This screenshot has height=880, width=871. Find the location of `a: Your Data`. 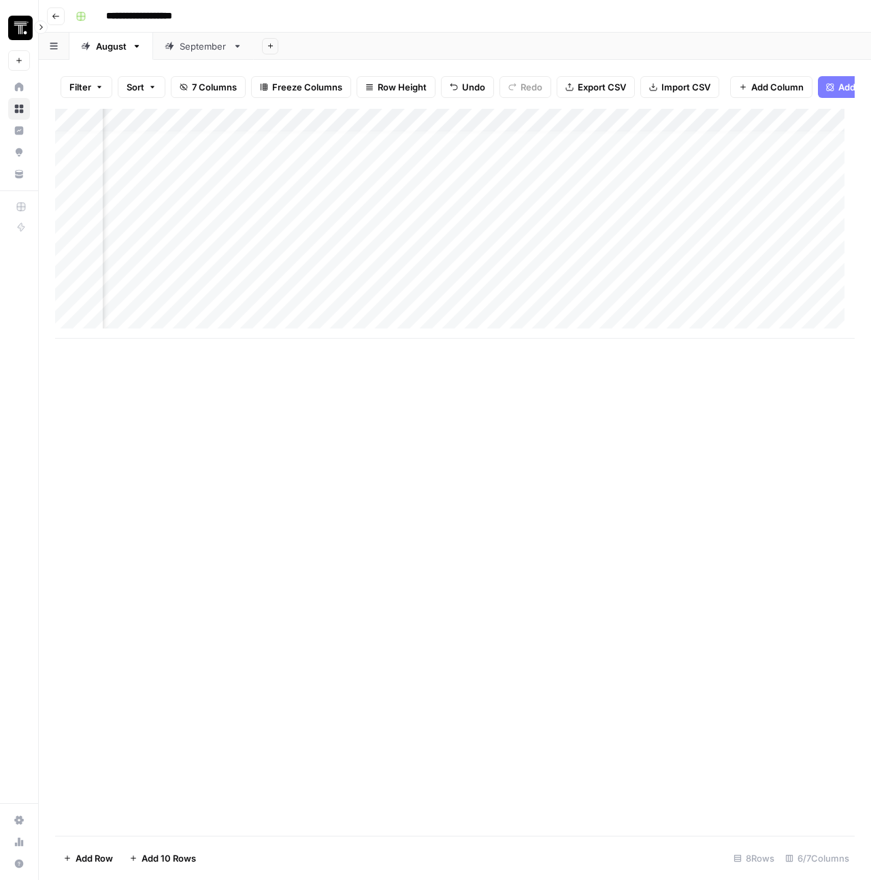

a: Your Data is located at coordinates (19, 174).